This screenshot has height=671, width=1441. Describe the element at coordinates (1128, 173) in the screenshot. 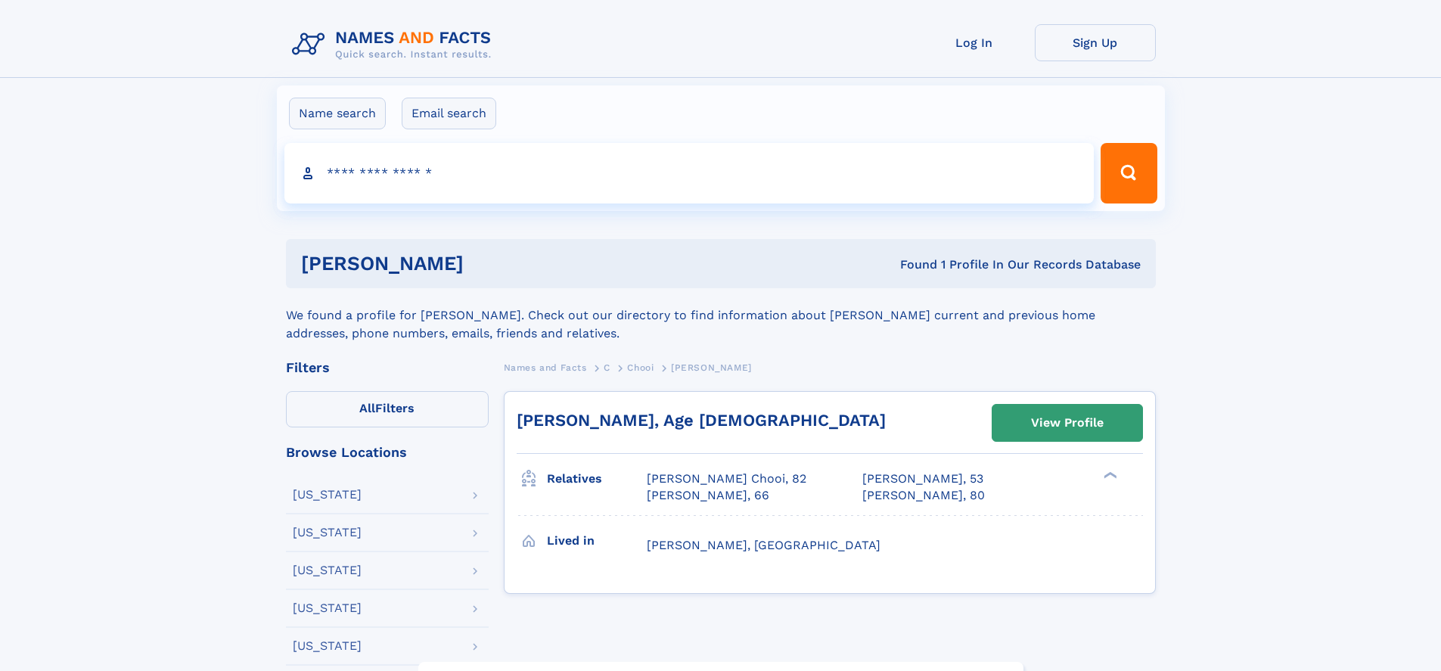

I see `button: Search Button` at that location.